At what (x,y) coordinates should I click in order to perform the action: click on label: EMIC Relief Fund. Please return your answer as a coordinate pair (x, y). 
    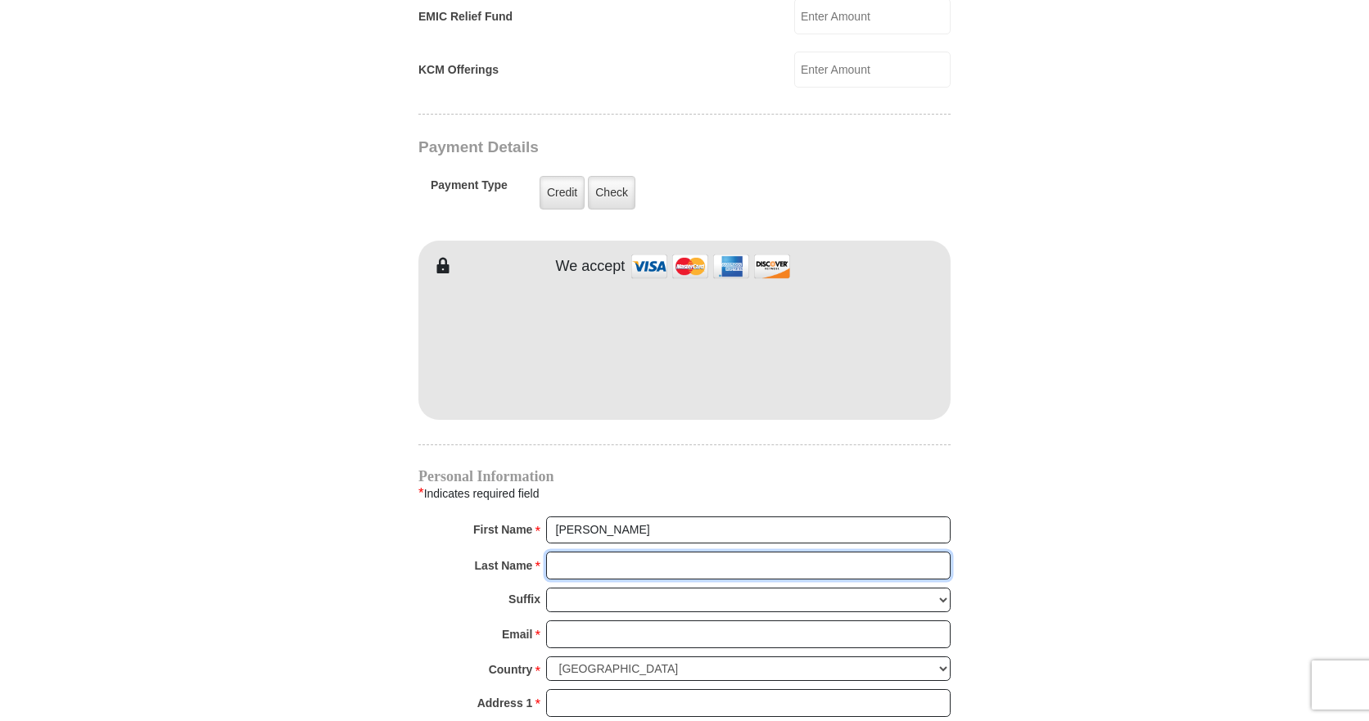
    Looking at the image, I should click on (465, 16).